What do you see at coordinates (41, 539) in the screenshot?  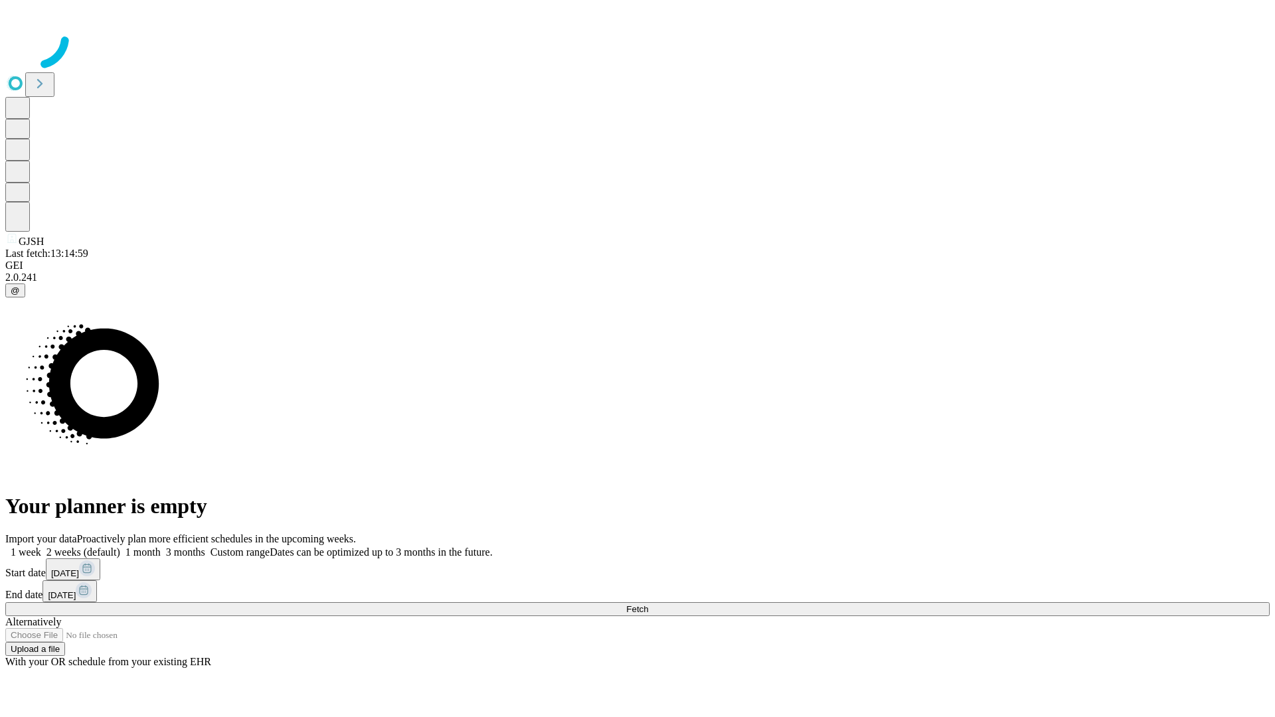 I see `span: Import your data` at bounding box center [41, 539].